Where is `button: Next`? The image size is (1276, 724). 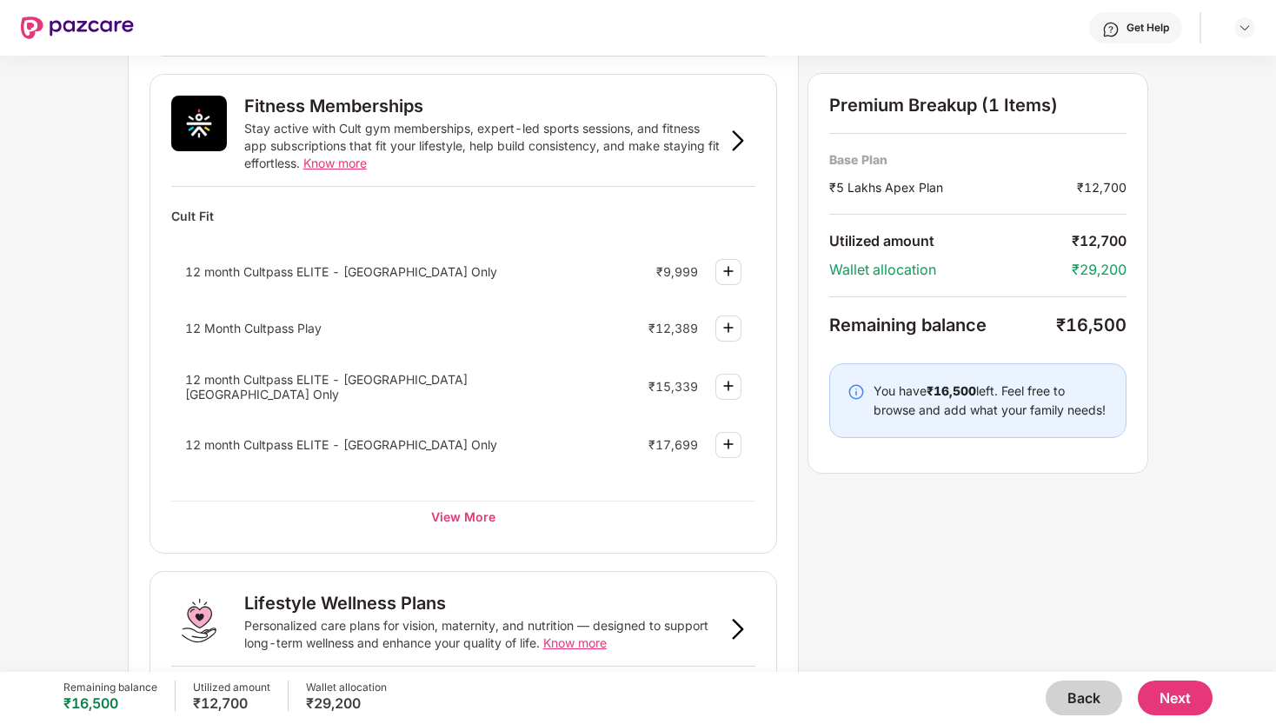 button: Next is located at coordinates (1175, 698).